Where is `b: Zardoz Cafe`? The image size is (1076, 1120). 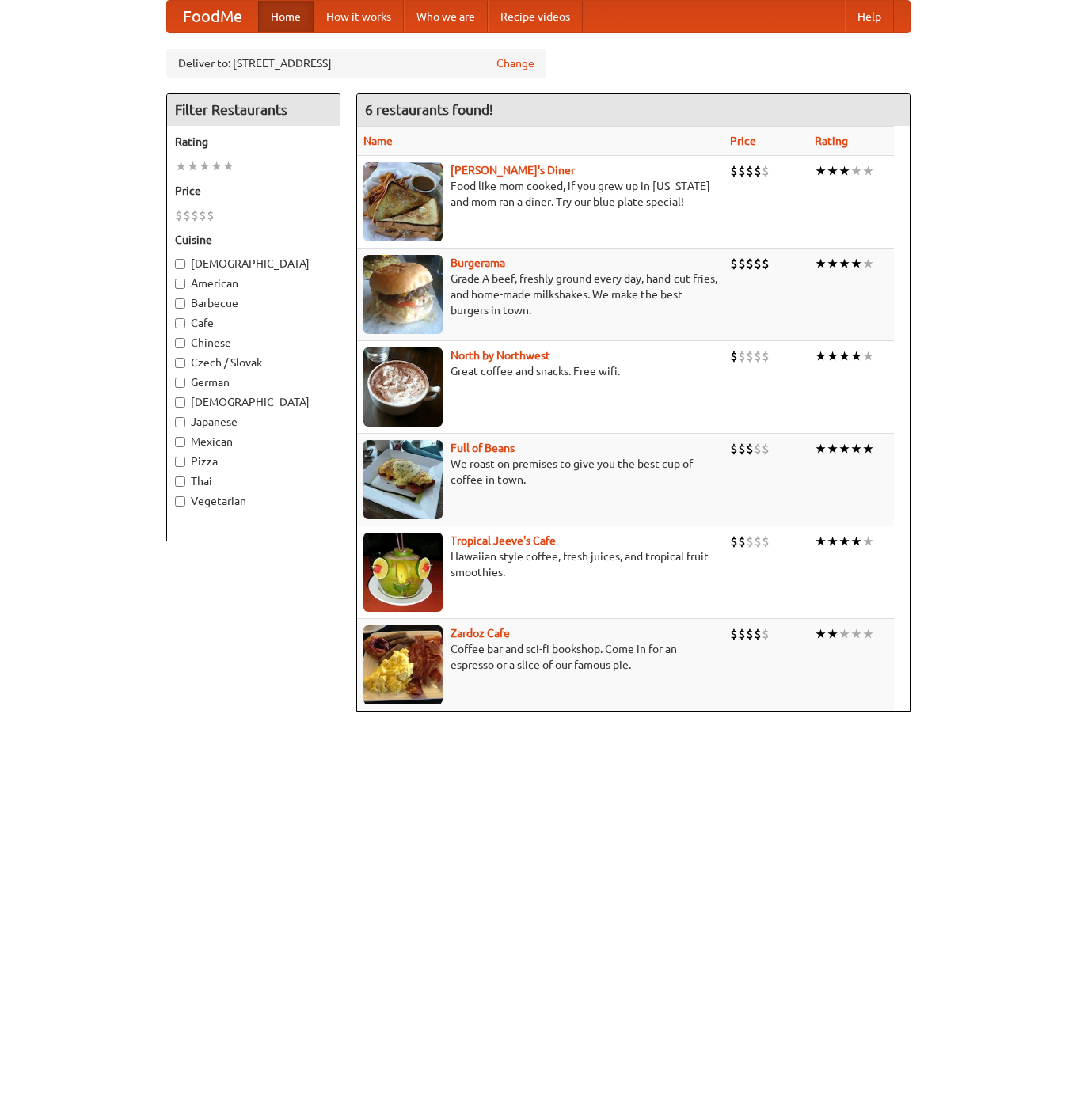
b: Zardoz Cafe is located at coordinates (479, 633).